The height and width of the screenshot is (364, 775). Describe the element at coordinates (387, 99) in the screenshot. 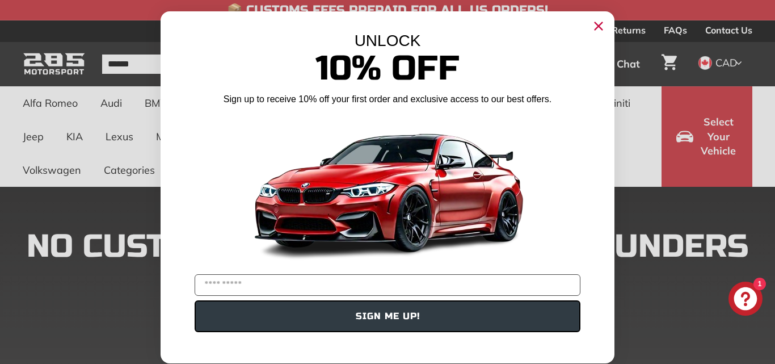

I see `span: Sign up to receive 10% off your first order and exclusive access to our best offers.` at that location.